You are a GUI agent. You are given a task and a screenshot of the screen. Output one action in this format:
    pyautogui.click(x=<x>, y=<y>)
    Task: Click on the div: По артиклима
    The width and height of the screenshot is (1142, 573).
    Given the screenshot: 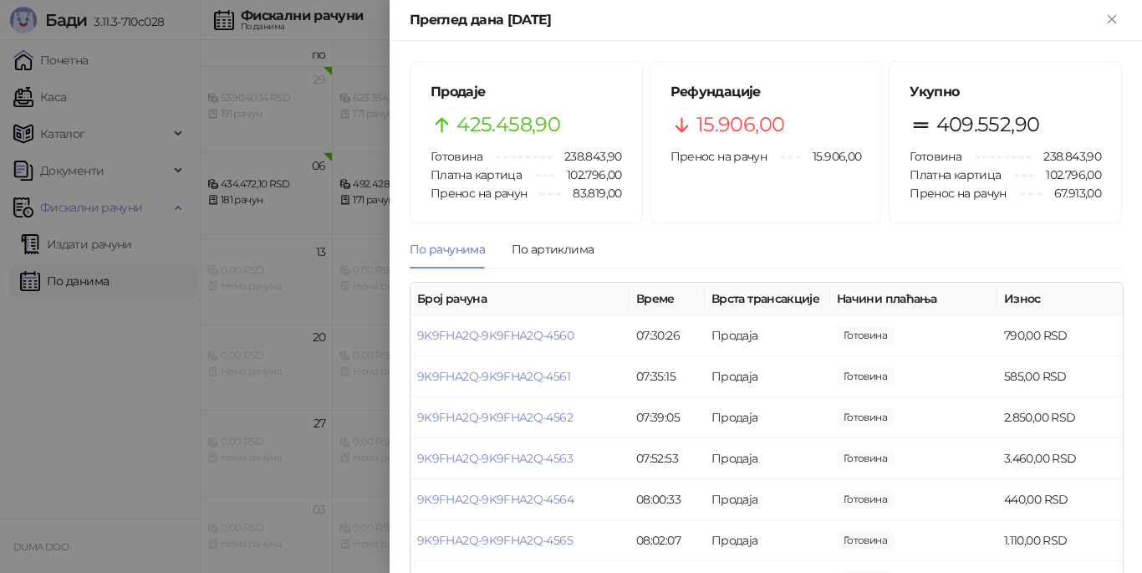 What is the action you would take?
    pyautogui.click(x=552, y=249)
    